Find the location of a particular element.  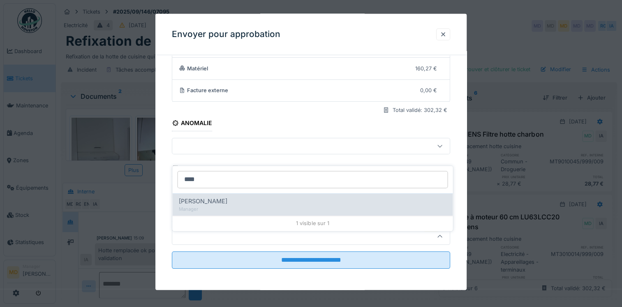

div: Manager is located at coordinates (312, 209).